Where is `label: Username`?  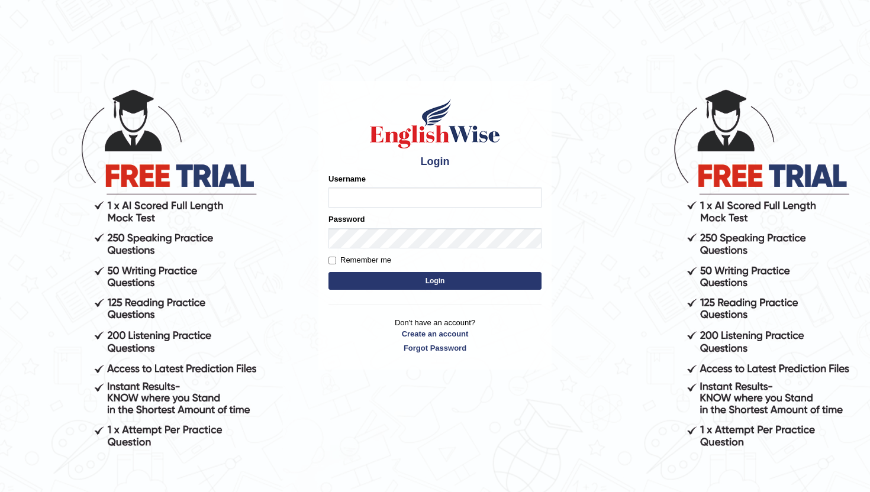
label: Username is located at coordinates (347, 179).